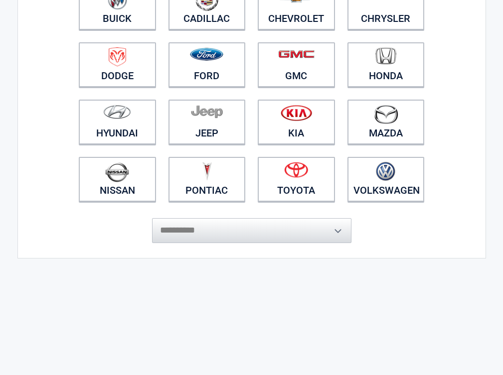  I want to click on a: Dodge, so click(117, 65).